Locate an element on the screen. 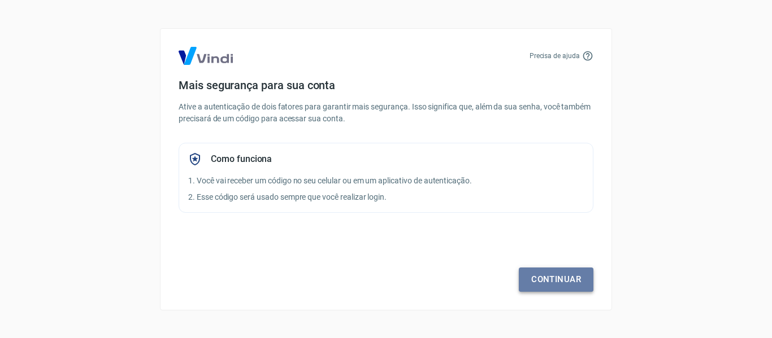 The height and width of the screenshot is (338, 772). h5: Como funciona is located at coordinates (241, 159).